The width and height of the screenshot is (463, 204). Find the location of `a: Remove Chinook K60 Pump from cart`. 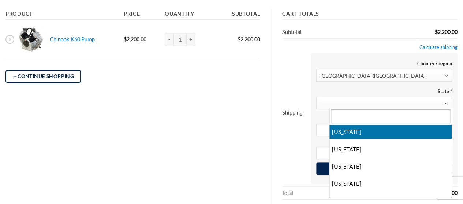

a: Remove Chinook K60 Pump from cart is located at coordinates (10, 39).